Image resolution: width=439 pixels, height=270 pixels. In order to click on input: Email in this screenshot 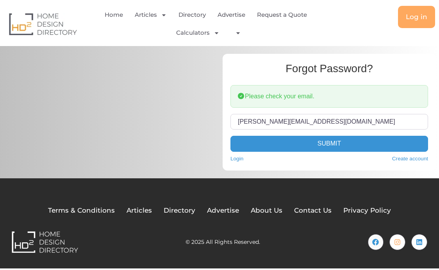, I will do `click(329, 122)`.